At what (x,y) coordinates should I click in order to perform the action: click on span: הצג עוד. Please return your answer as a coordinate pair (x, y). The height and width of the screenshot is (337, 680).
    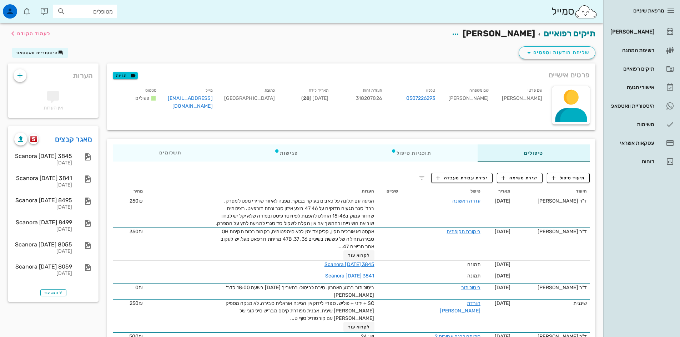
    Looking at the image, I should click on (53, 293).